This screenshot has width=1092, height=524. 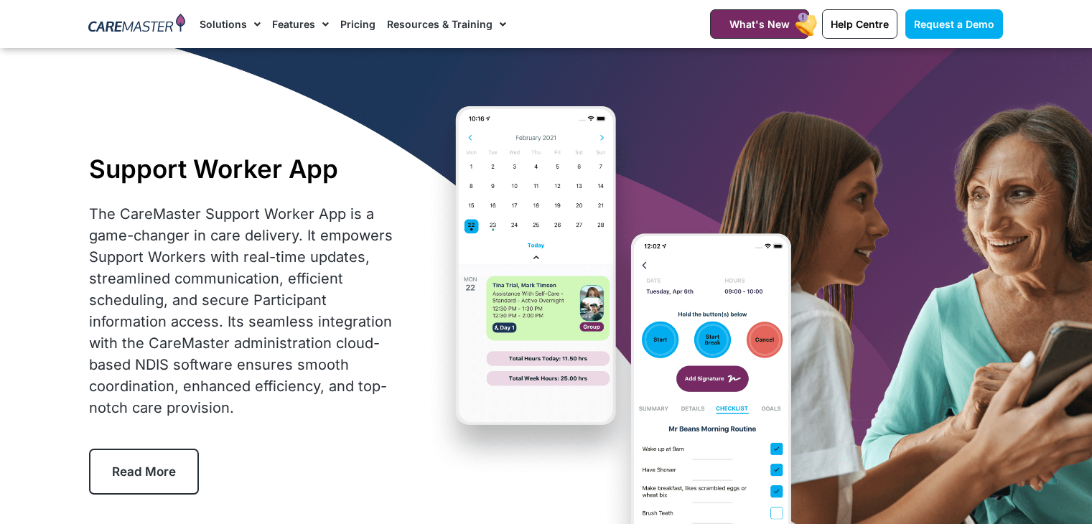 What do you see at coordinates (244, 311) in the screenshot?
I see `div: The CareMaster Support Worker App is a game-changer in care delivery. It empowers Support Workers...` at bounding box center [244, 311].